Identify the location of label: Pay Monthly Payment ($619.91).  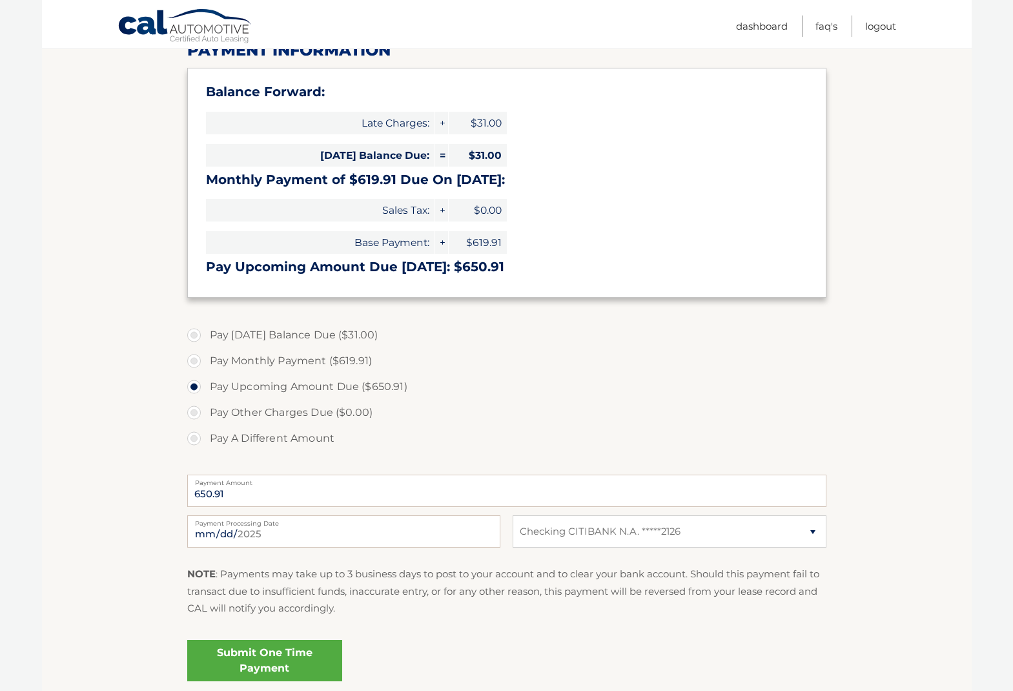
(507, 361).